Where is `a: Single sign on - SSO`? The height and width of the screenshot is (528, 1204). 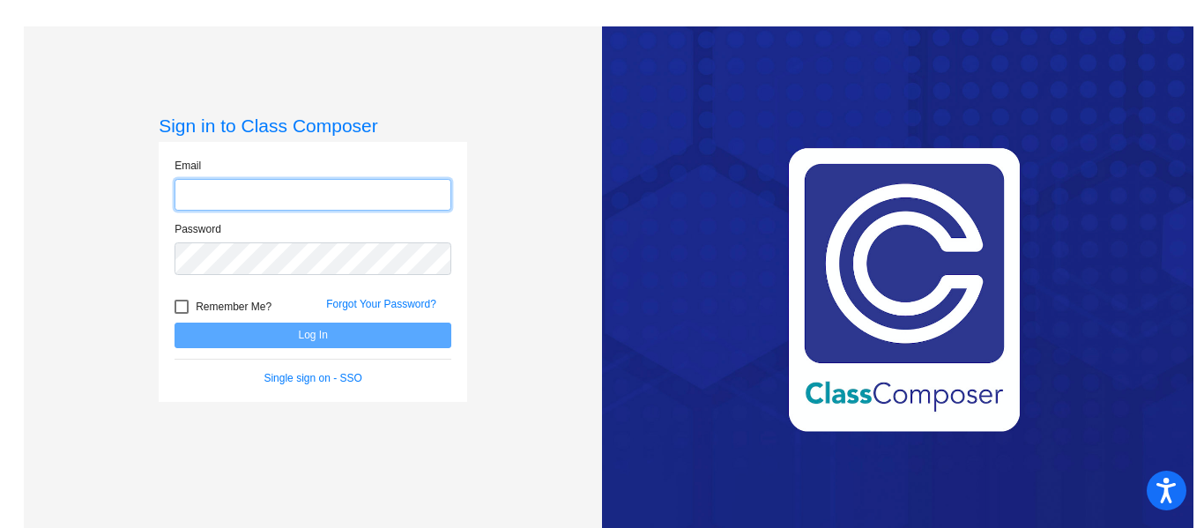
a: Single sign on - SSO is located at coordinates (312, 378).